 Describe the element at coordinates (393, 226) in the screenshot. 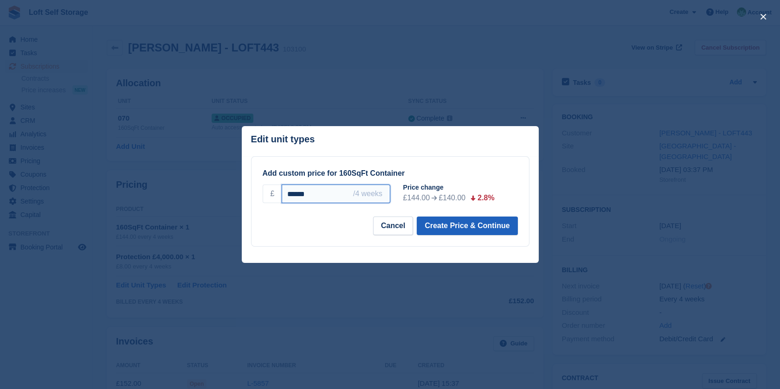

I see `button: Cancel` at that location.